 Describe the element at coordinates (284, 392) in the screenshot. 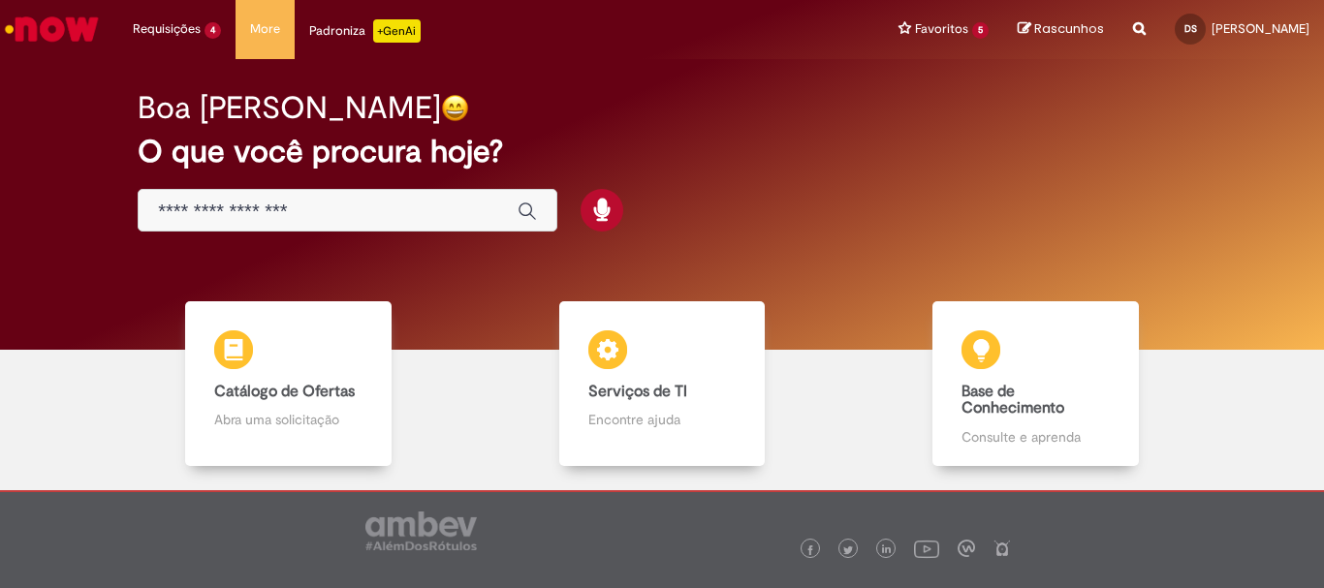

I see `b: Catálogo de Ofertas` at that location.